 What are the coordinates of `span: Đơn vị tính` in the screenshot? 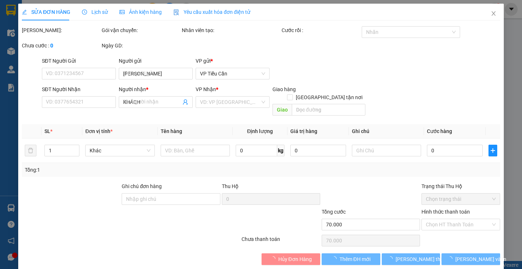 It's located at (99, 131).